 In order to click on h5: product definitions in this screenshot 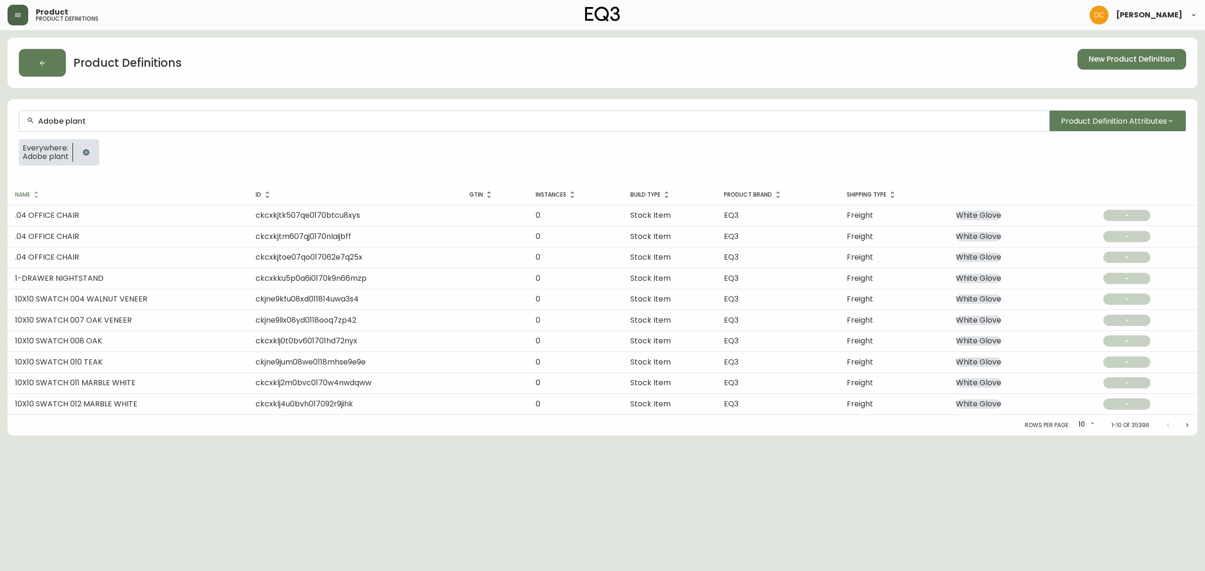, I will do `click(67, 19)`.